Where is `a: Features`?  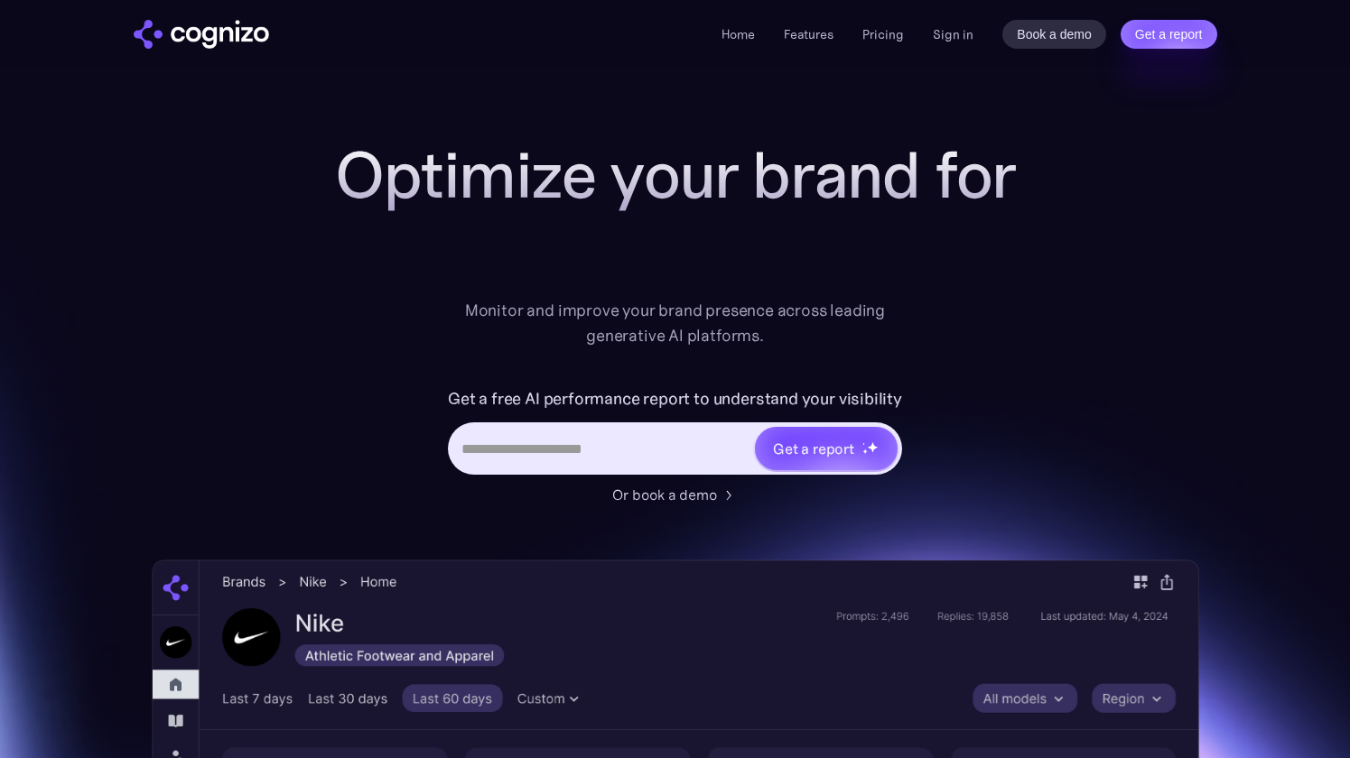
a: Features is located at coordinates (808, 34).